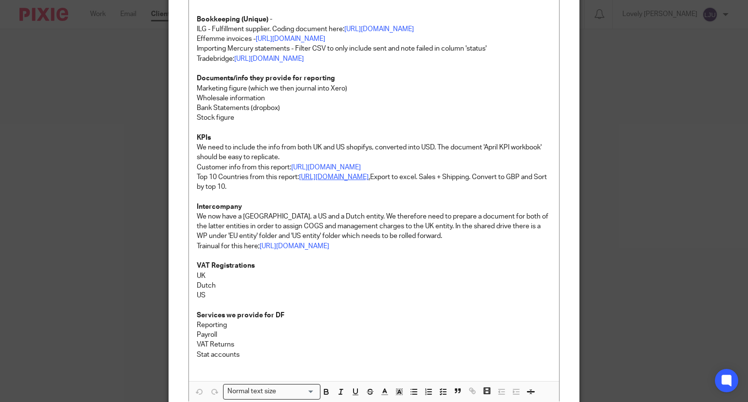  Describe the element at coordinates (241, 316) in the screenshot. I see `strong: Services we provide for DF` at that location.